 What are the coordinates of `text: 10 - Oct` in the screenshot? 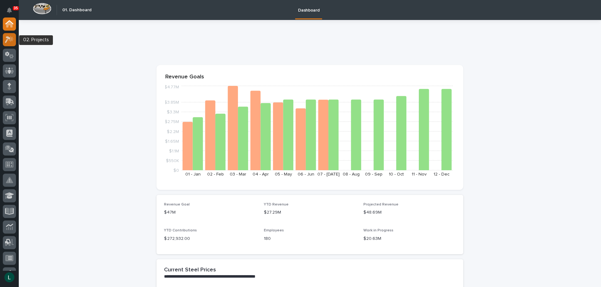 It's located at (396, 175).